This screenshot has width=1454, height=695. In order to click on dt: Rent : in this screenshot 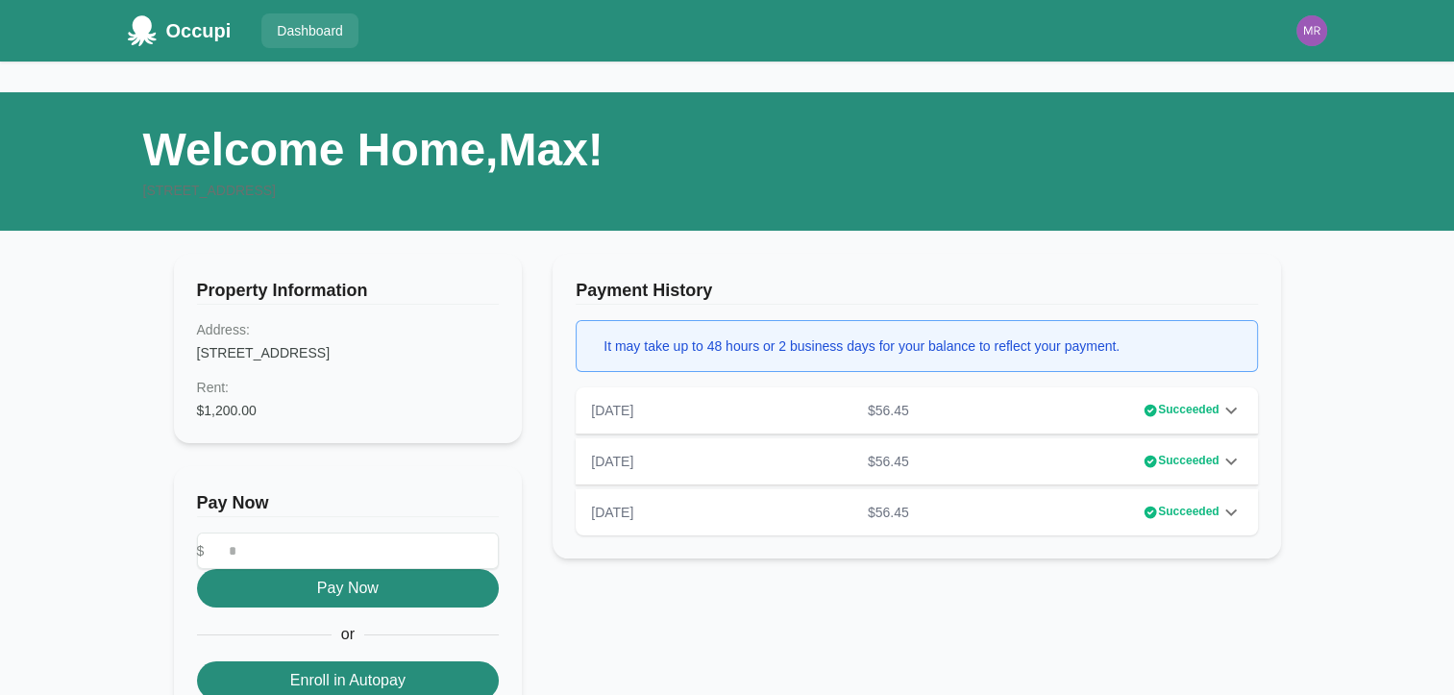, I will do `click(348, 387)`.